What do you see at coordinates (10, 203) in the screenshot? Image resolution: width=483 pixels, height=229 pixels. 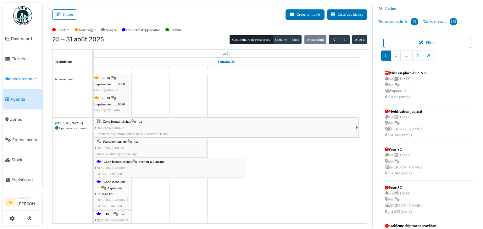 I see `li: AK` at bounding box center [10, 203].